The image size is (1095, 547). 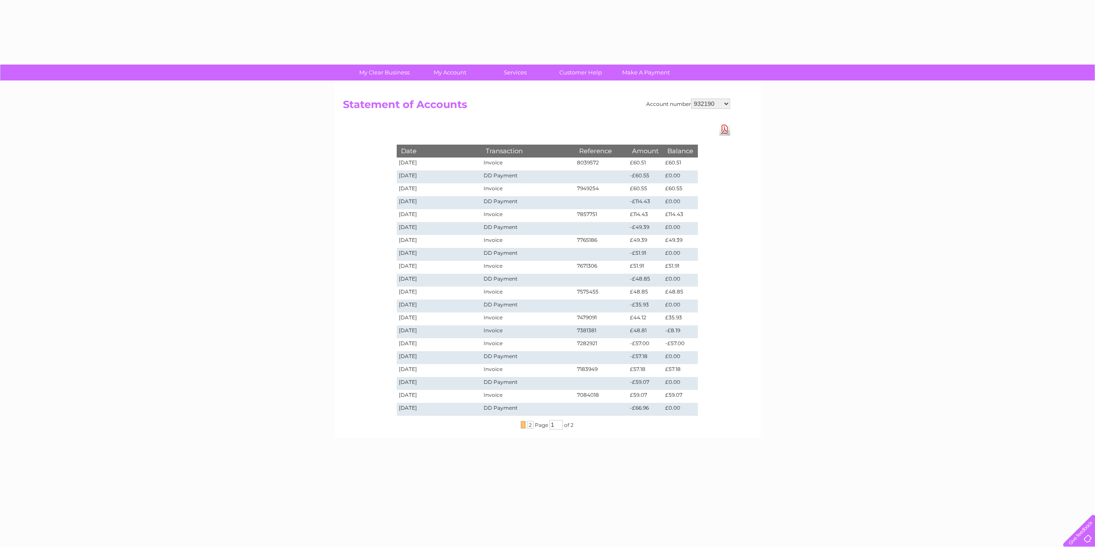 What do you see at coordinates (602, 151) in the screenshot?
I see `th: Reference` at bounding box center [602, 151].